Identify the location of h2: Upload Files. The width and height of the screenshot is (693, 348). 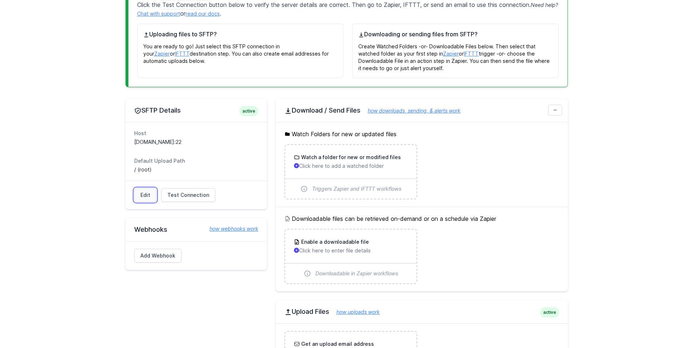
(422, 312).